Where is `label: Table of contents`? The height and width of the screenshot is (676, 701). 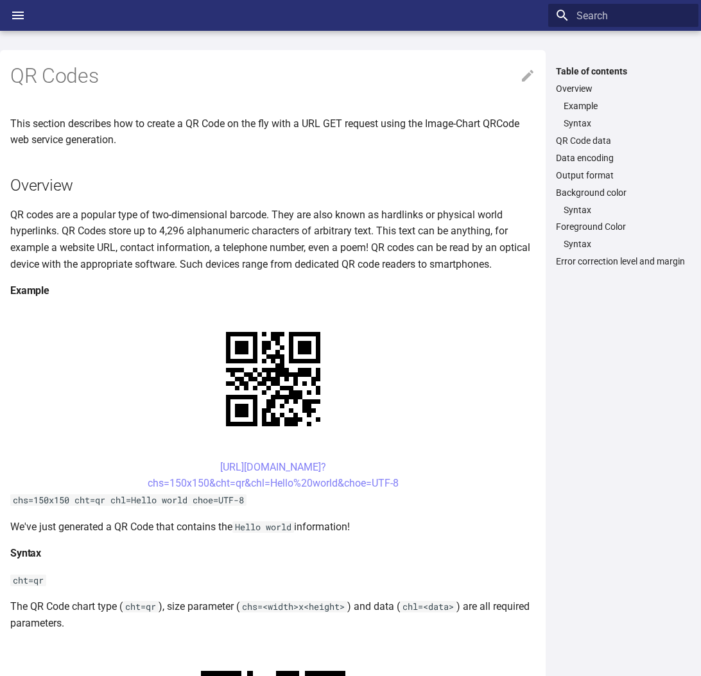
label: Table of contents is located at coordinates (624, 71).